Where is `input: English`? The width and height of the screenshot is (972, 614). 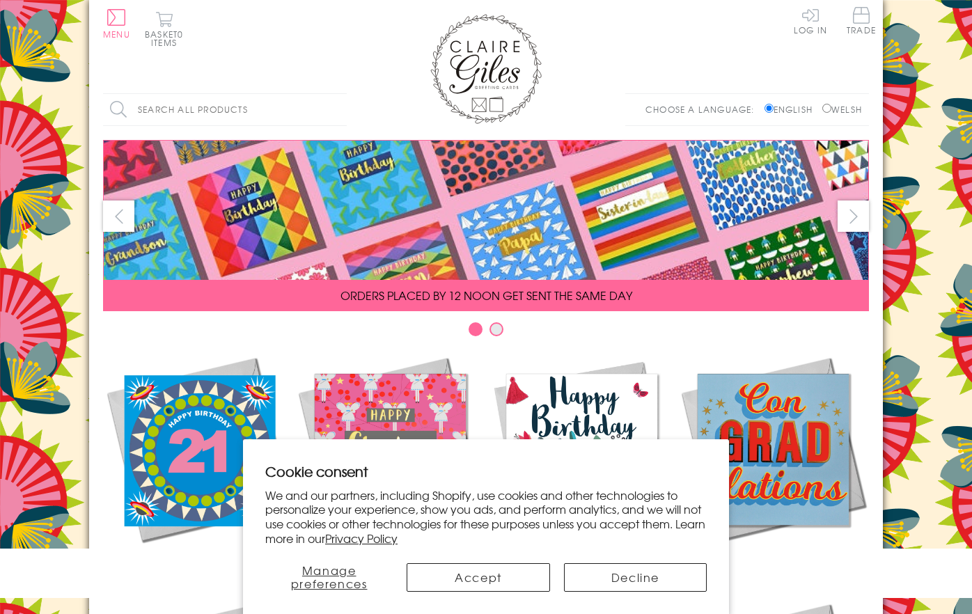 input: English is located at coordinates (769, 108).